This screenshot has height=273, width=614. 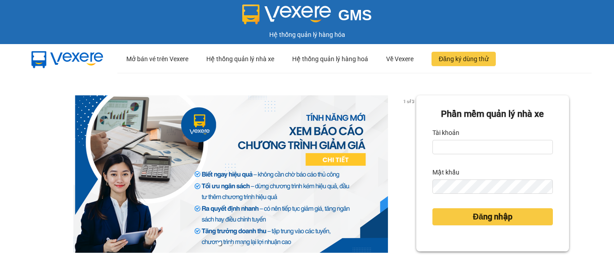 I want to click on li: slide item 1, so click(x=220, y=244).